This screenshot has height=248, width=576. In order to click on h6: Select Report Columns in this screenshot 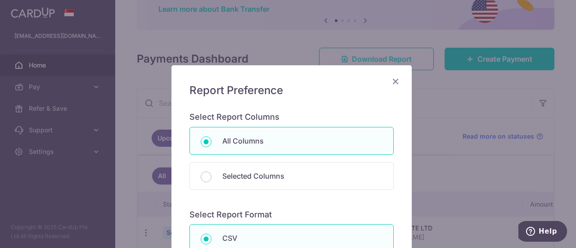, I will do `click(291, 117)`.